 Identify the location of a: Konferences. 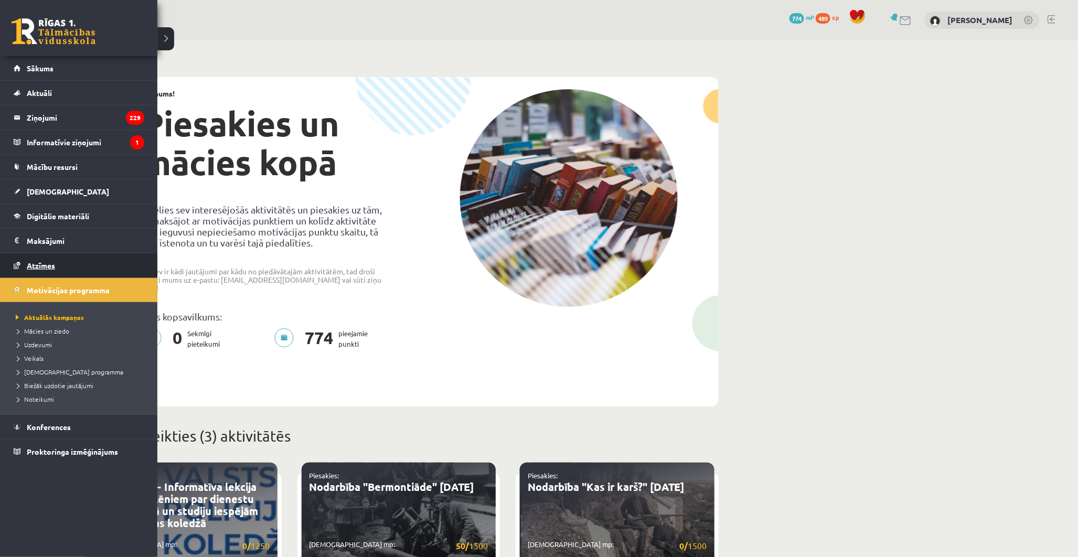
(79, 427).